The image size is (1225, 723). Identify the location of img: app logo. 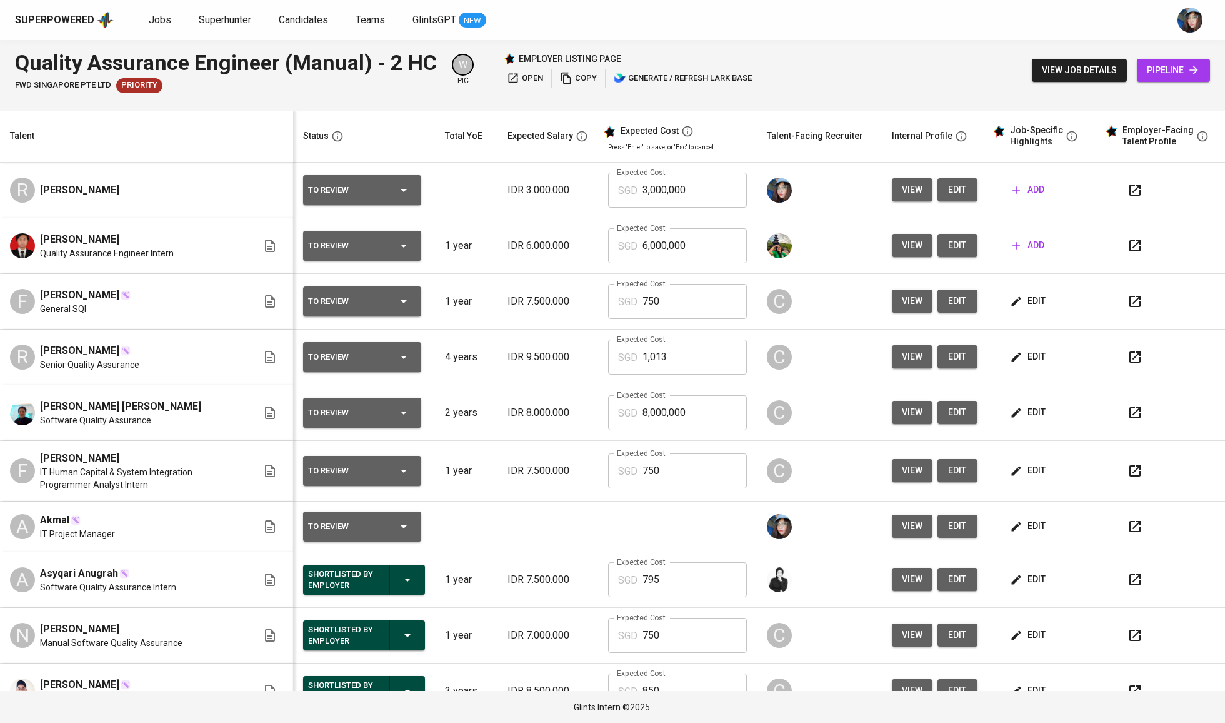
(105, 20).